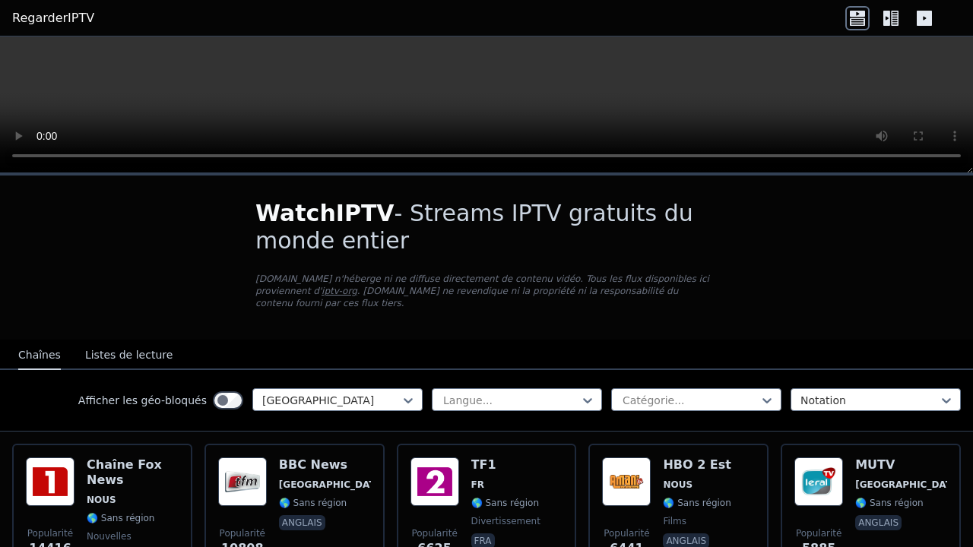 The height and width of the screenshot is (547, 973). I want to click on font: BBC News, so click(313, 464).